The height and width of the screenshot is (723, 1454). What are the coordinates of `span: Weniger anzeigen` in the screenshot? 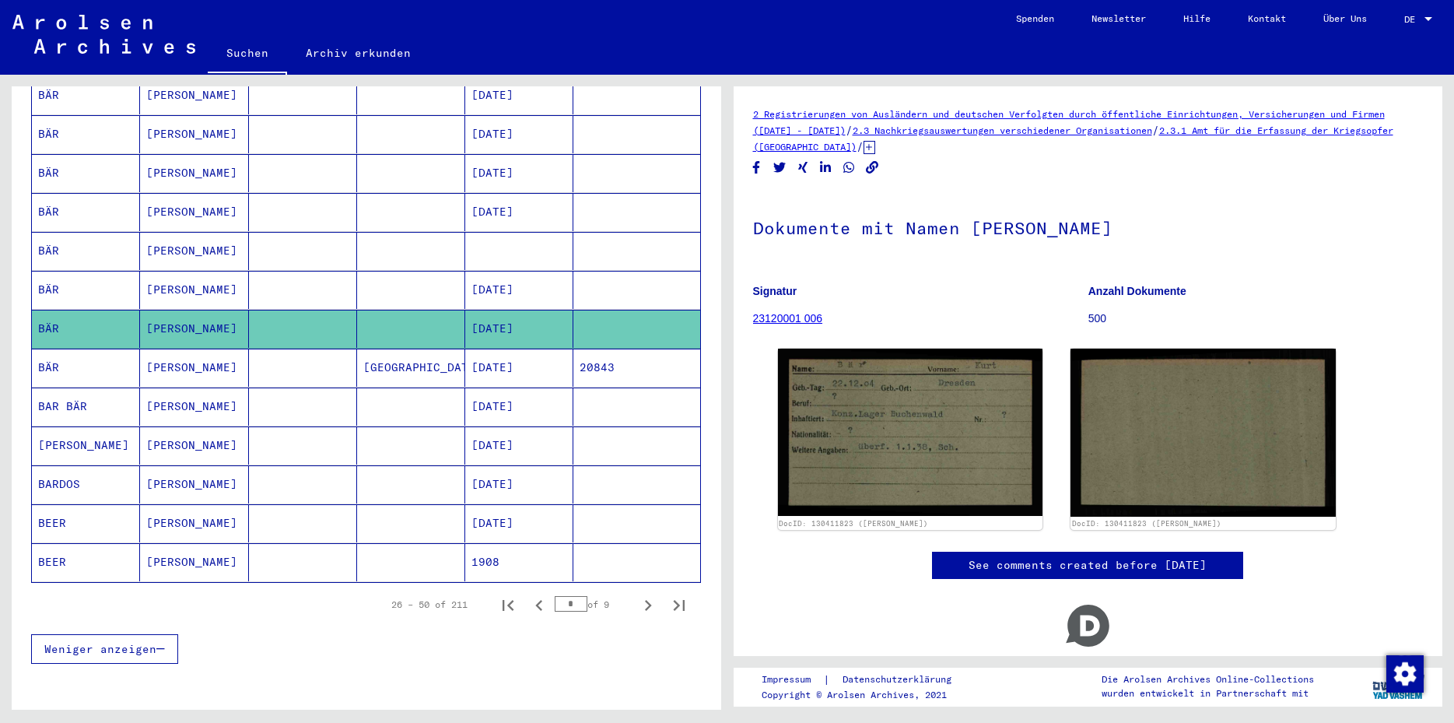 It's located at (100, 649).